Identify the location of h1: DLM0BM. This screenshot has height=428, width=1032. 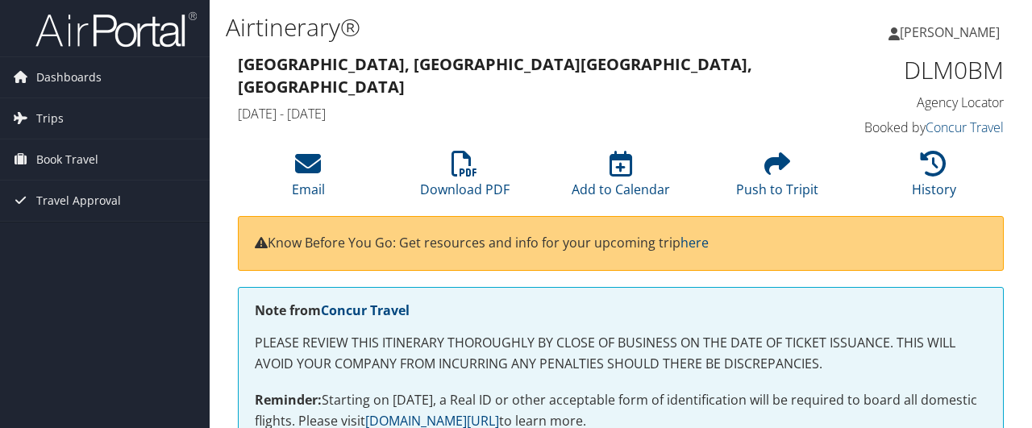
(916, 70).